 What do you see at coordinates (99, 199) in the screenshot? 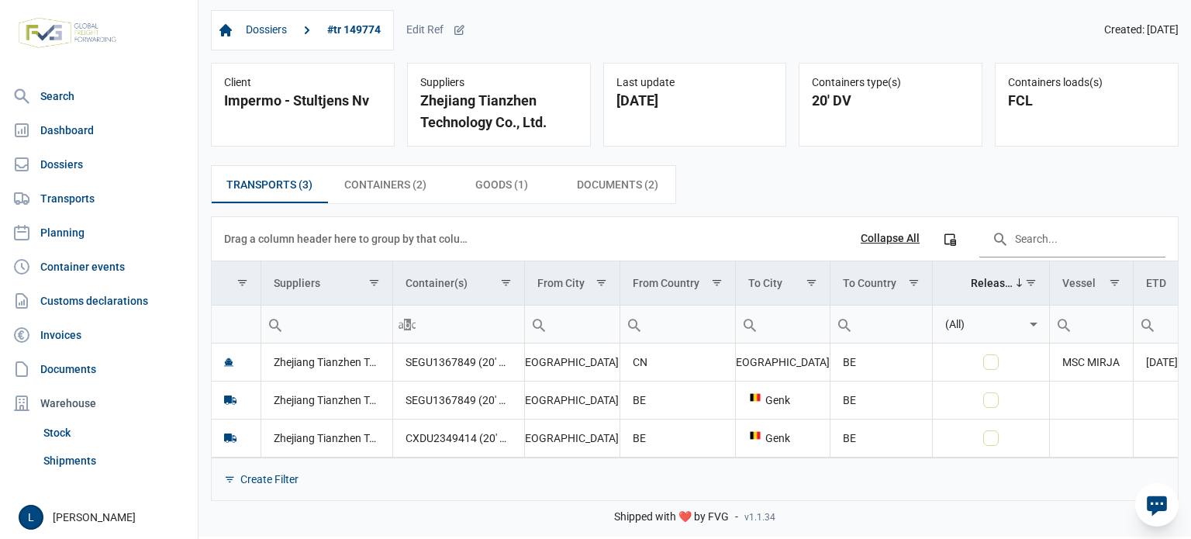
I see `a: Transports` at bounding box center [99, 199].